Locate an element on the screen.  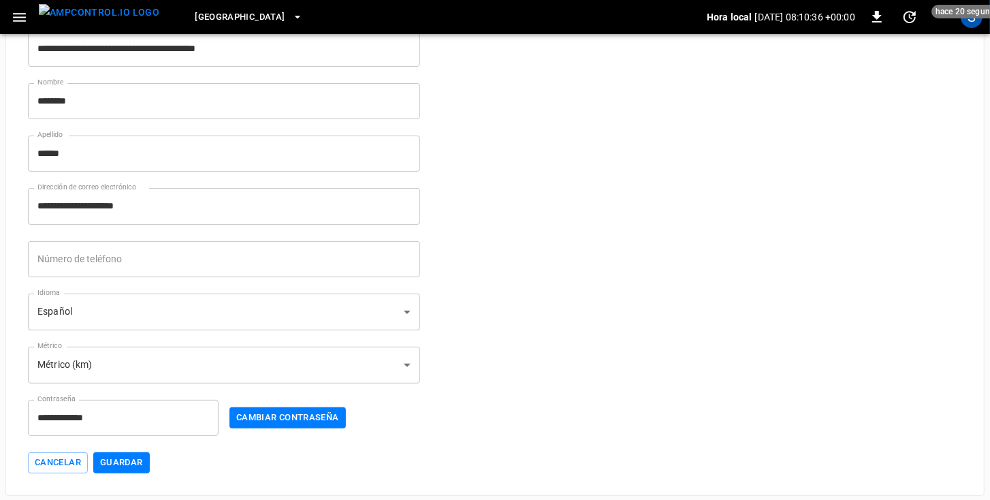
img: ampcontrol.io logo is located at coordinates (99, 12).